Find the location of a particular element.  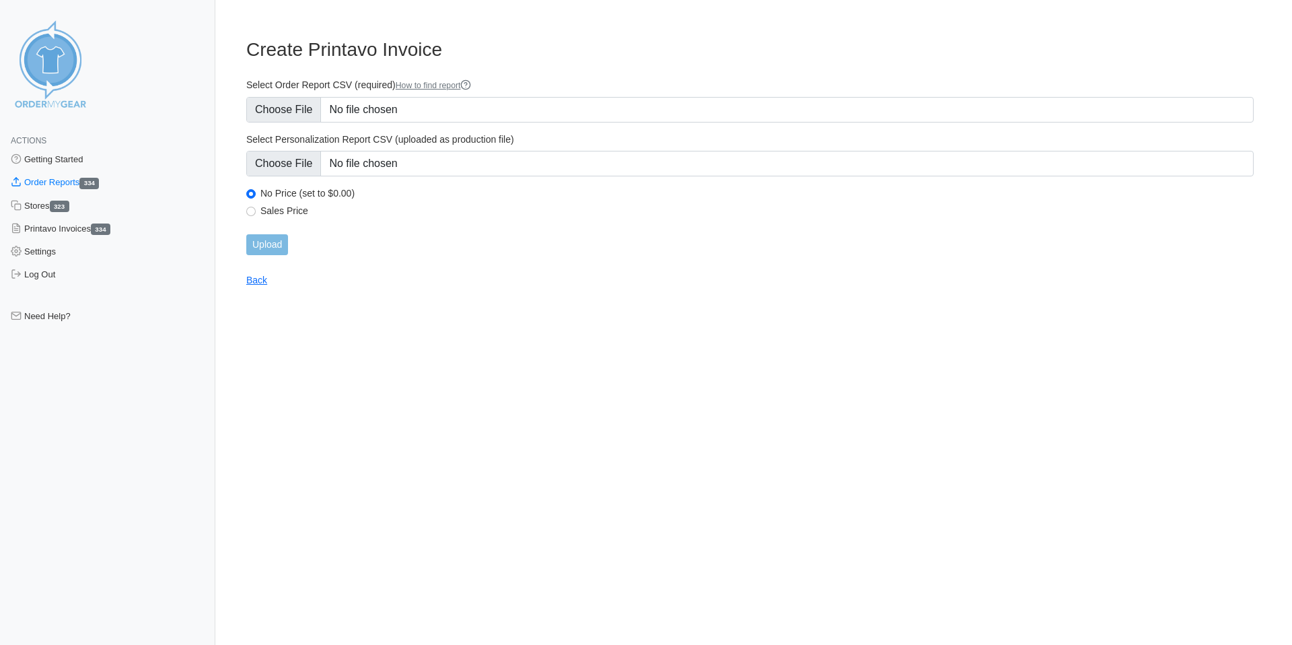

span: 323 is located at coordinates (59, 206).